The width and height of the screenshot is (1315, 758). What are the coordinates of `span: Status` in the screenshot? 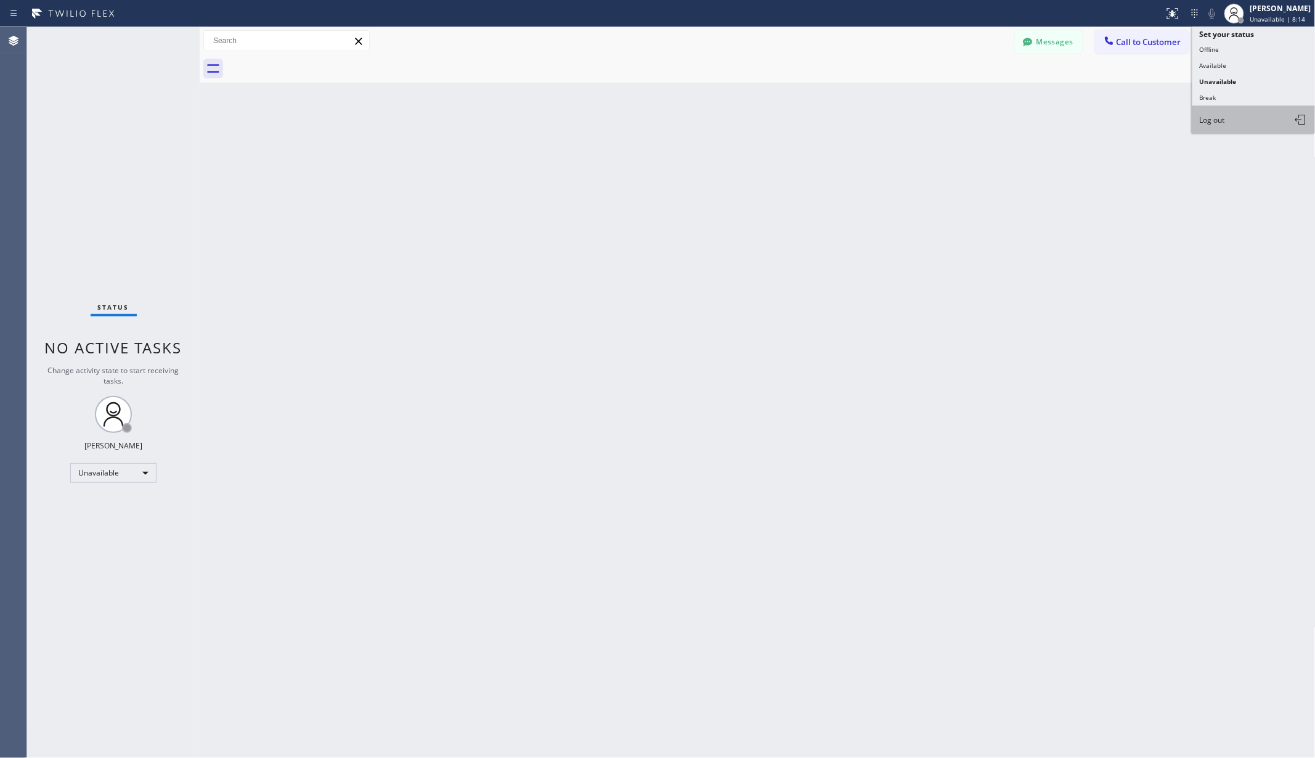 It's located at (113, 307).